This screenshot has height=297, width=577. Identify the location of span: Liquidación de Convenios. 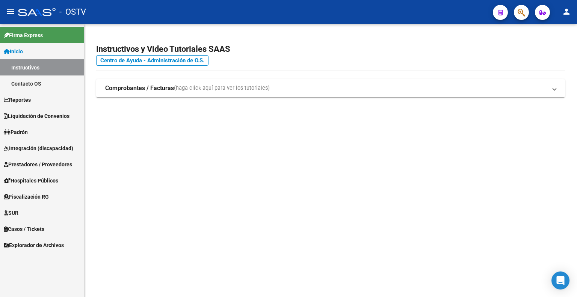
(36, 116).